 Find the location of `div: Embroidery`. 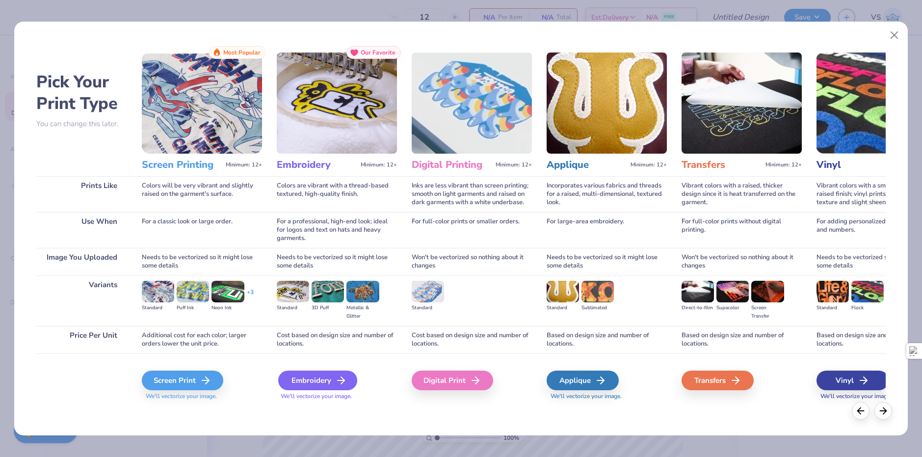

div: Embroidery is located at coordinates (317, 380).